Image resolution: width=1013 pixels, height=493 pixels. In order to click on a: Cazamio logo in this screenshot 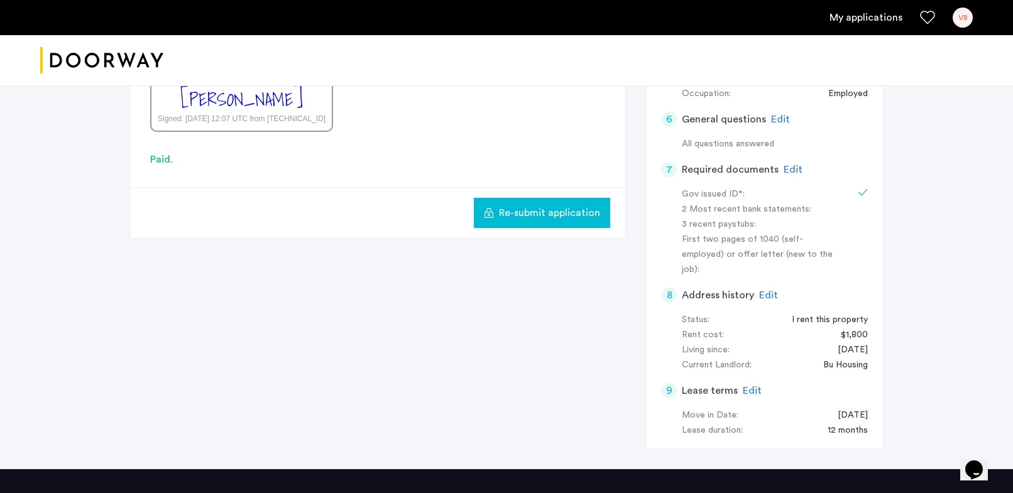, I will do `click(102, 60)`.